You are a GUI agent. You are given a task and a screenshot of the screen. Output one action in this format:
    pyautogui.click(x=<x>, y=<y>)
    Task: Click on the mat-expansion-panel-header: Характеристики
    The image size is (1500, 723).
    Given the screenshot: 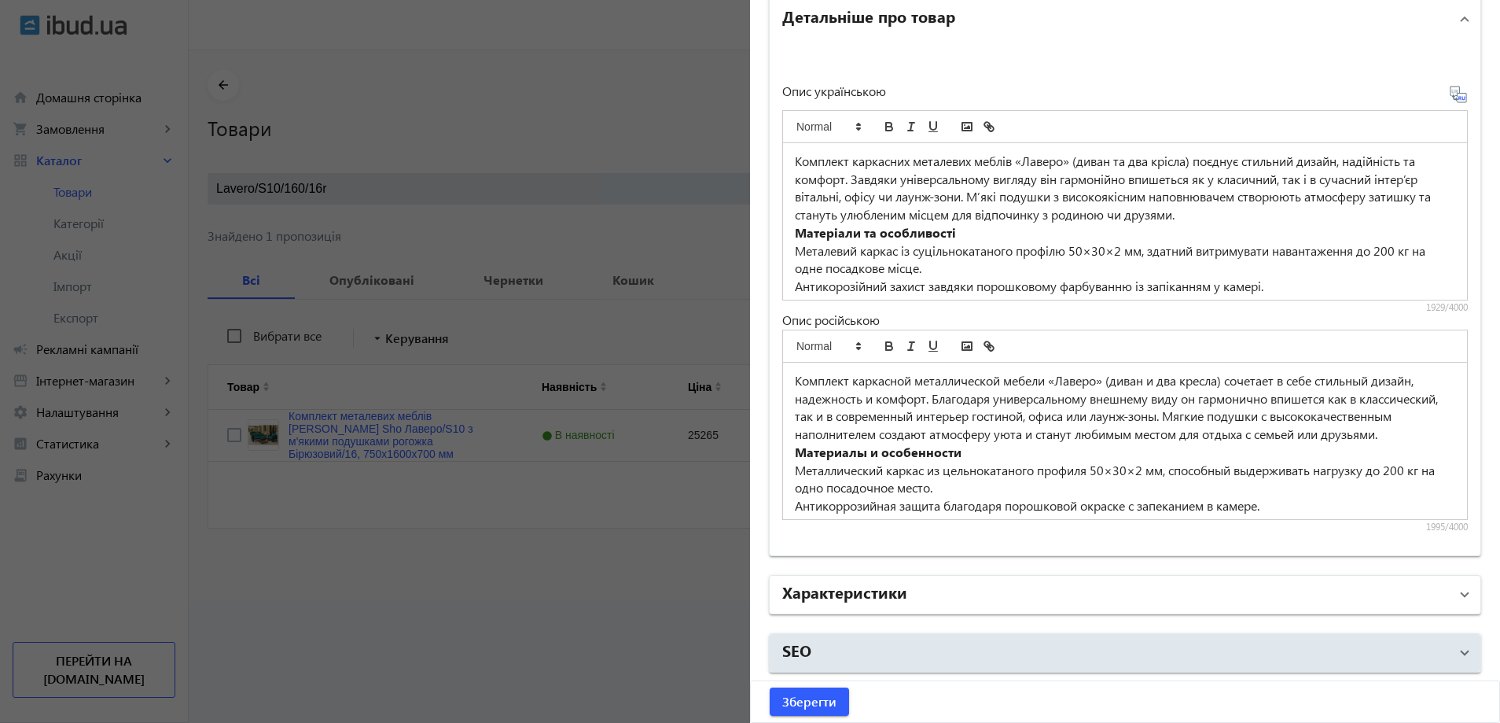 What is the action you would take?
    pyautogui.click(x=1125, y=594)
    